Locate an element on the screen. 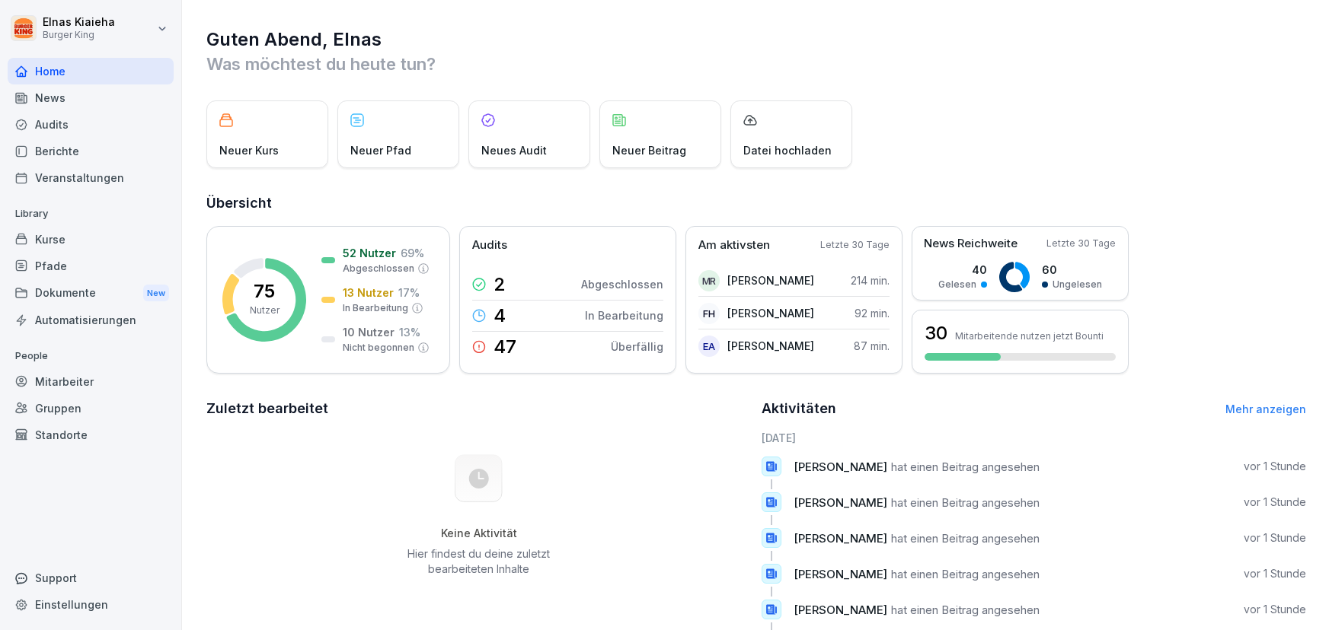  div: EA is located at coordinates (709, 346).